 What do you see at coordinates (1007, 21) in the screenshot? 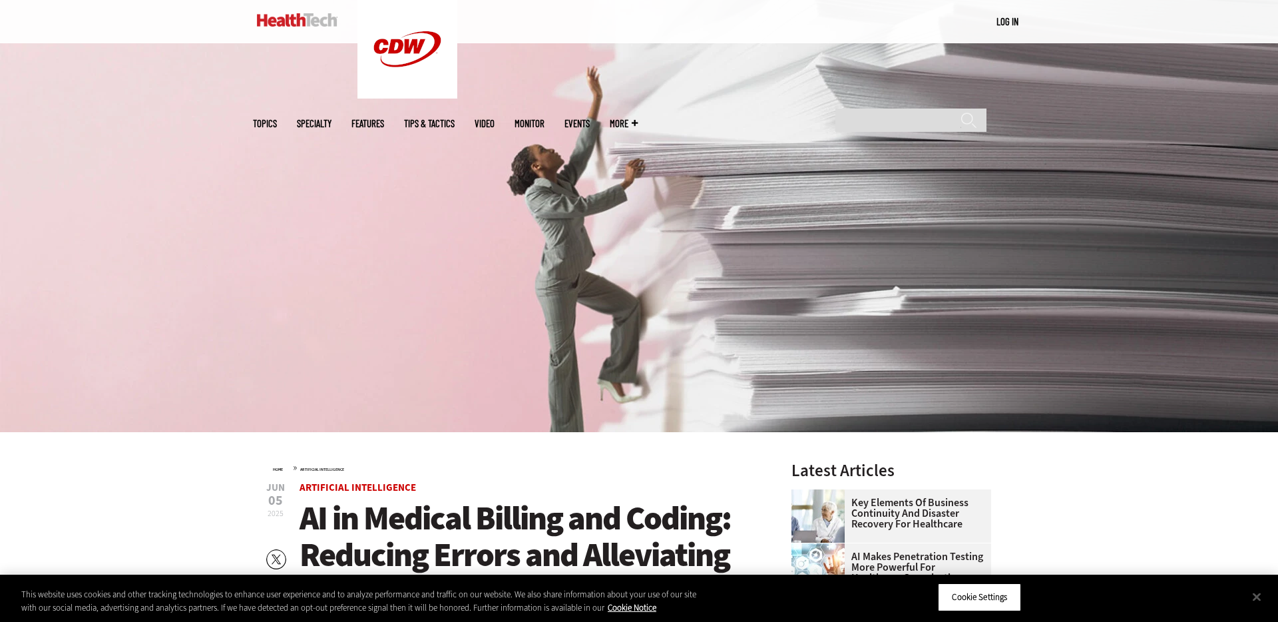
I see `a: Log in` at bounding box center [1007, 21].